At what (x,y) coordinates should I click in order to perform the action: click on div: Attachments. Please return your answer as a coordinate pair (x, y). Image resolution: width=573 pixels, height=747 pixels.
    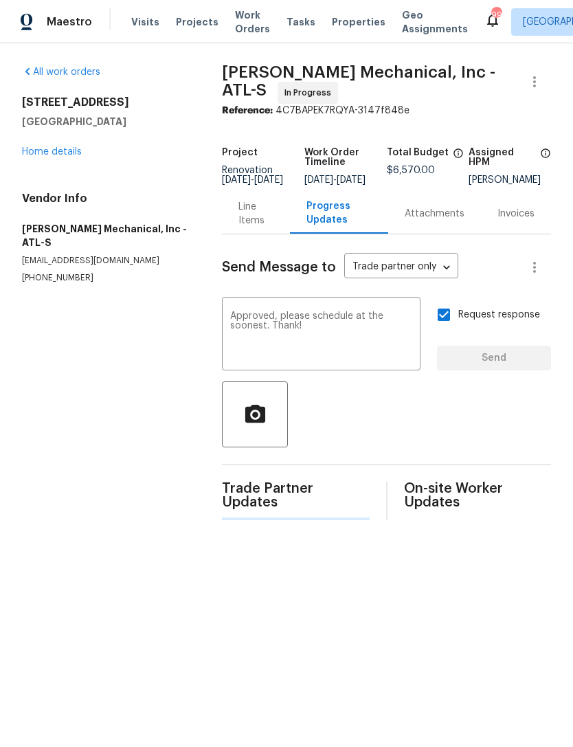
    Looking at the image, I should click on (434, 214).